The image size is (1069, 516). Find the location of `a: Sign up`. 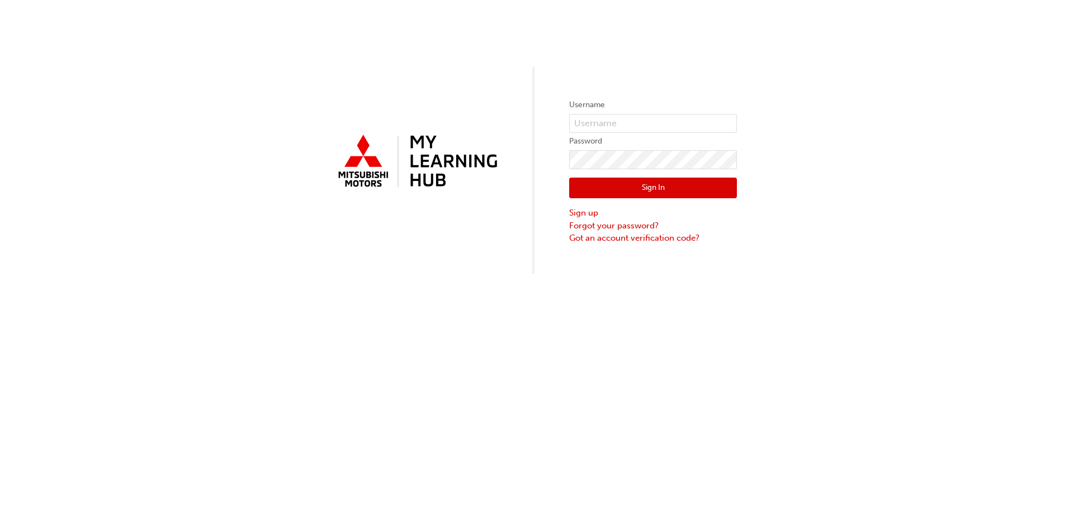

a: Sign up is located at coordinates (653, 213).